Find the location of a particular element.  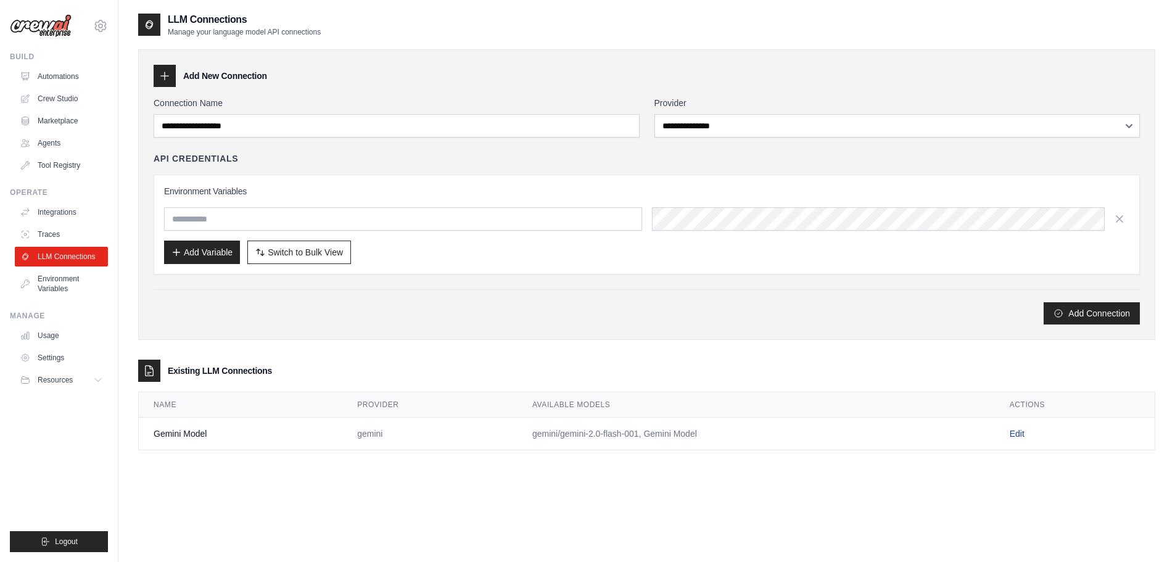

a: Settings is located at coordinates (61, 358).